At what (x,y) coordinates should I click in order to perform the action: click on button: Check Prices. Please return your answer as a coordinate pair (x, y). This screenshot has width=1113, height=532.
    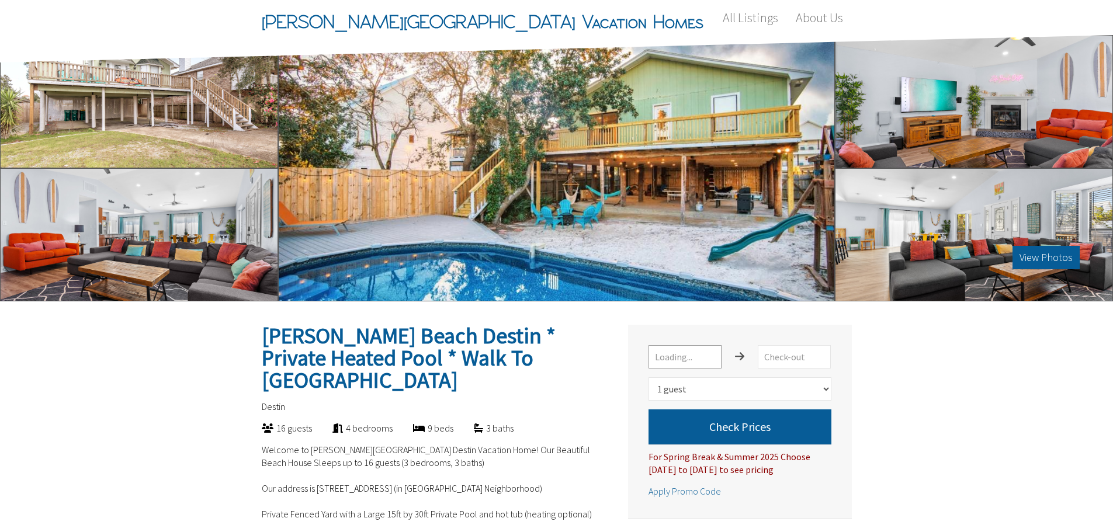
    Looking at the image, I should click on (739, 427).